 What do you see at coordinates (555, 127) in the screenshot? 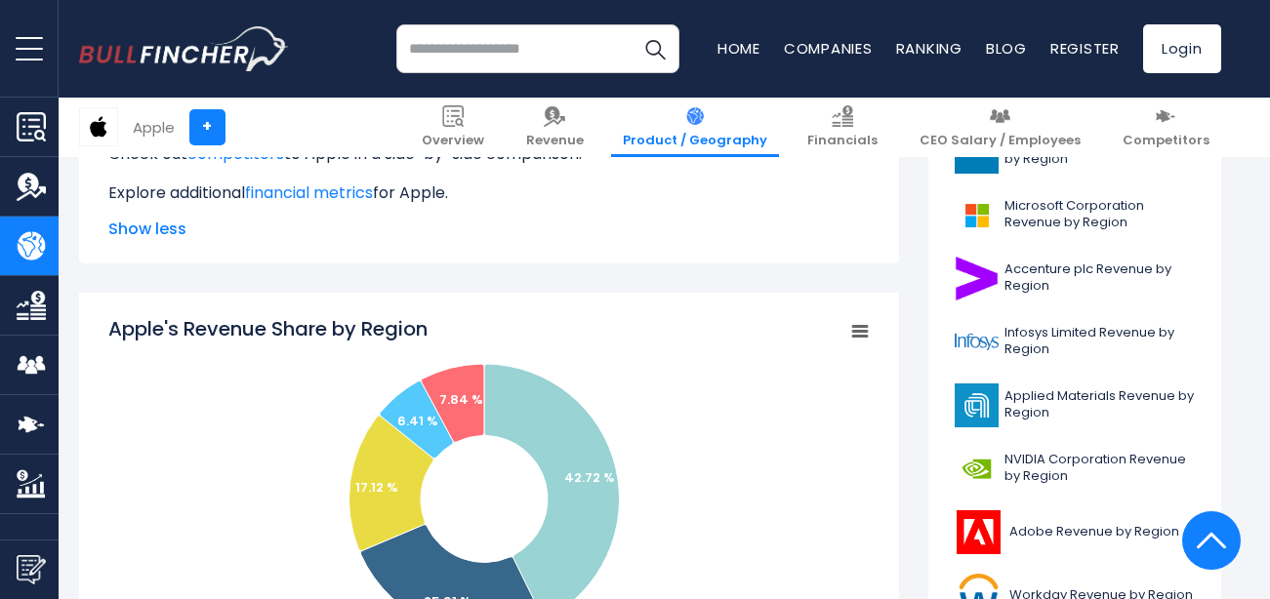
I see `a: Revenue` at bounding box center [555, 127].